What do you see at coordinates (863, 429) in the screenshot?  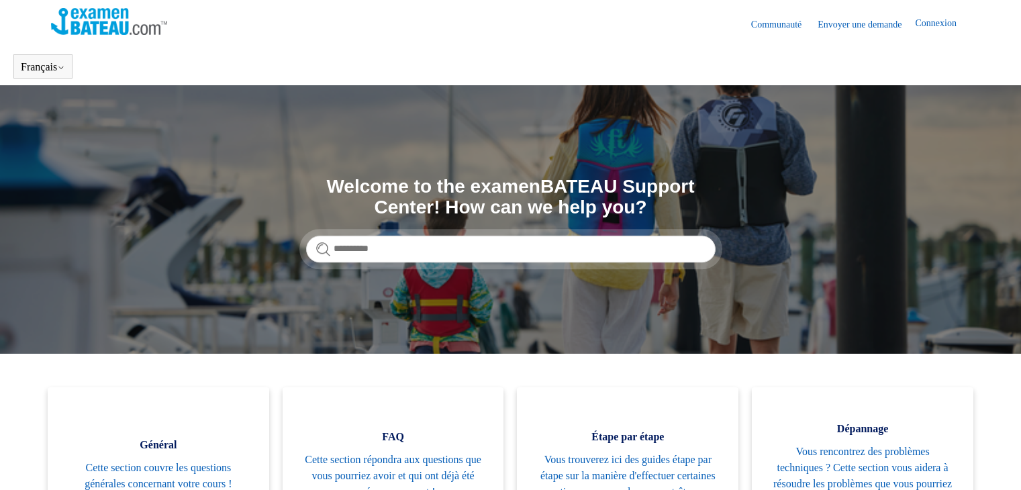 I see `span: Dépannage` at bounding box center [863, 429].